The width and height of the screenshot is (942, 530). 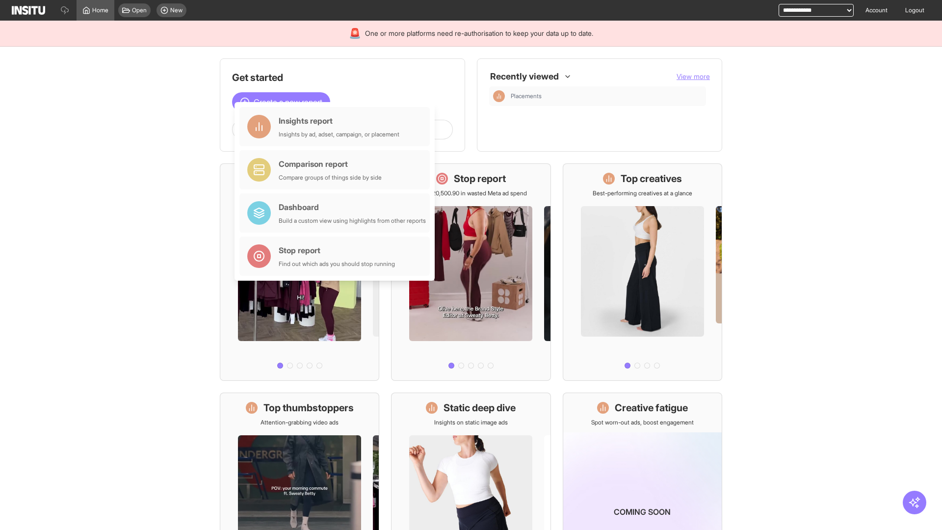 I want to click on a: Stop reportSave £20,500.90 in wasted Meta ad spend, so click(x=471, y=272).